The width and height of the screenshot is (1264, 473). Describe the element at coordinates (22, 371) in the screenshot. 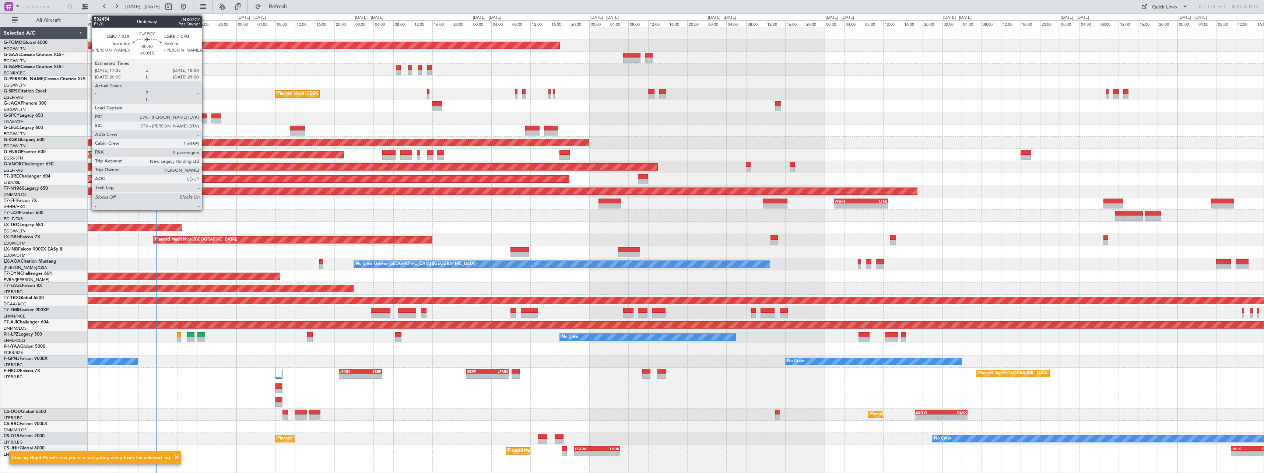

I see `a: F-HECDFalcon 7X` at that location.